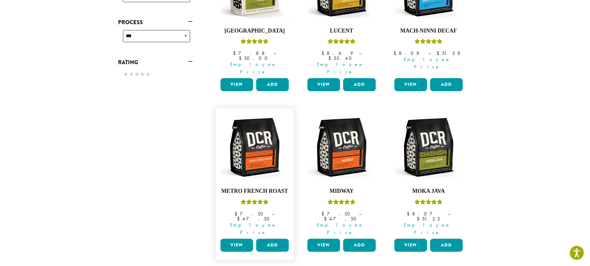 This screenshot has width=590, height=266. Describe the element at coordinates (155, 22) in the screenshot. I see `a: Process` at that location.